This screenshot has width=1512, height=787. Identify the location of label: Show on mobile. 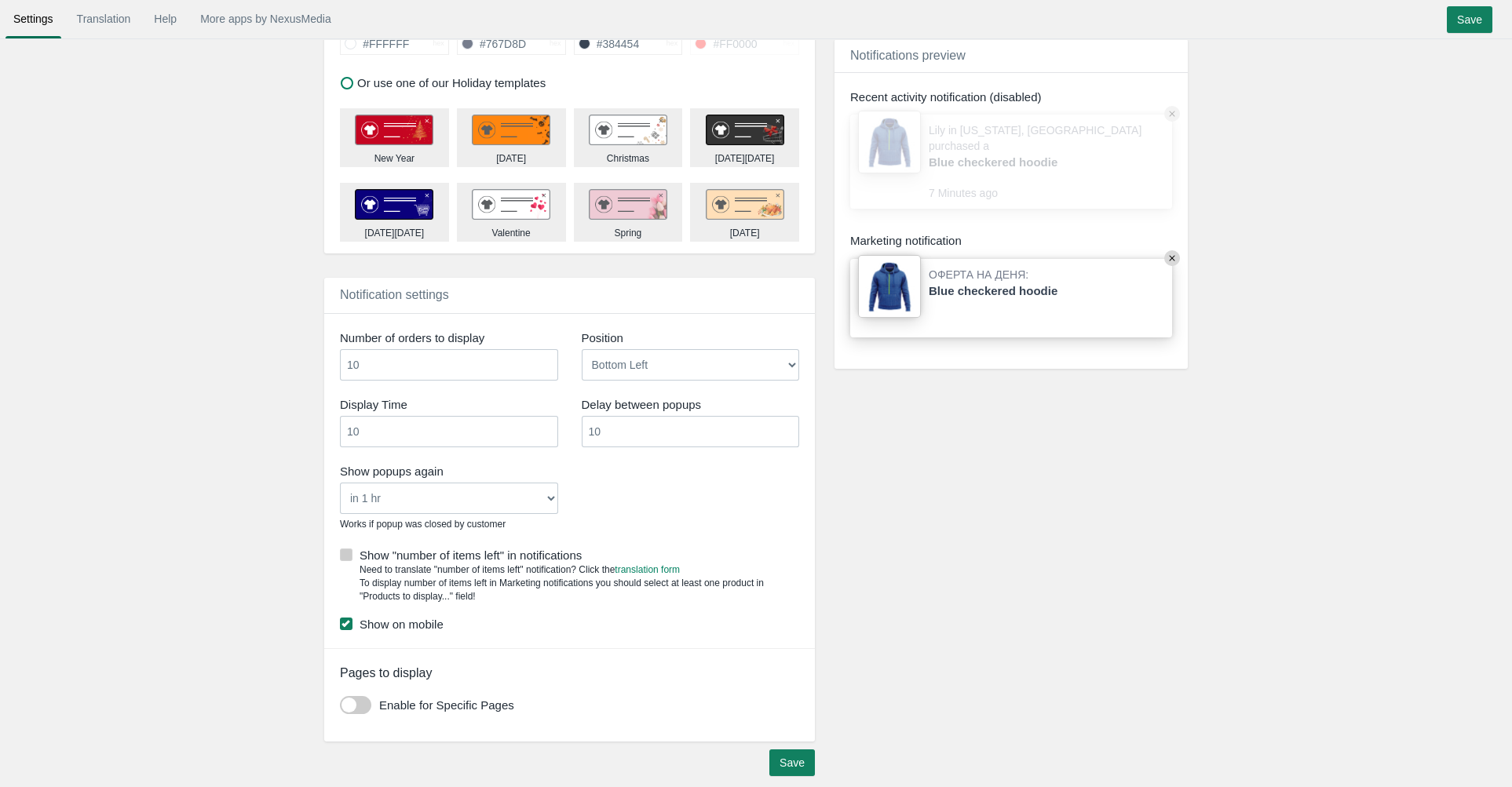
(569, 624).